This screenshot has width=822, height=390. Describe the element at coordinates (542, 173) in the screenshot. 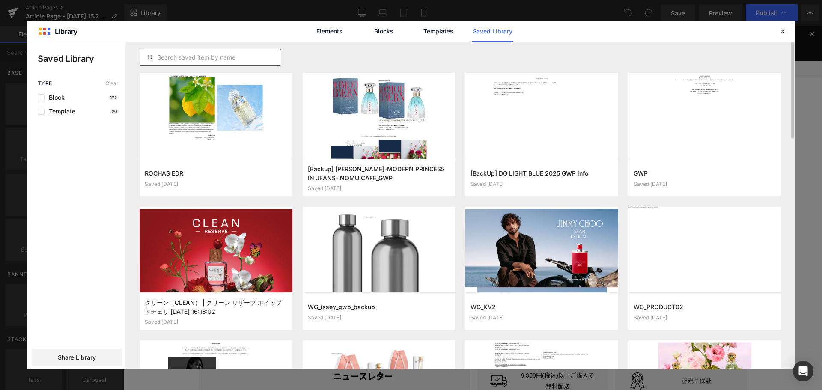

I see `h3: [BackUp] DG LIGHT BLUE 2025 GWP info` at that location.